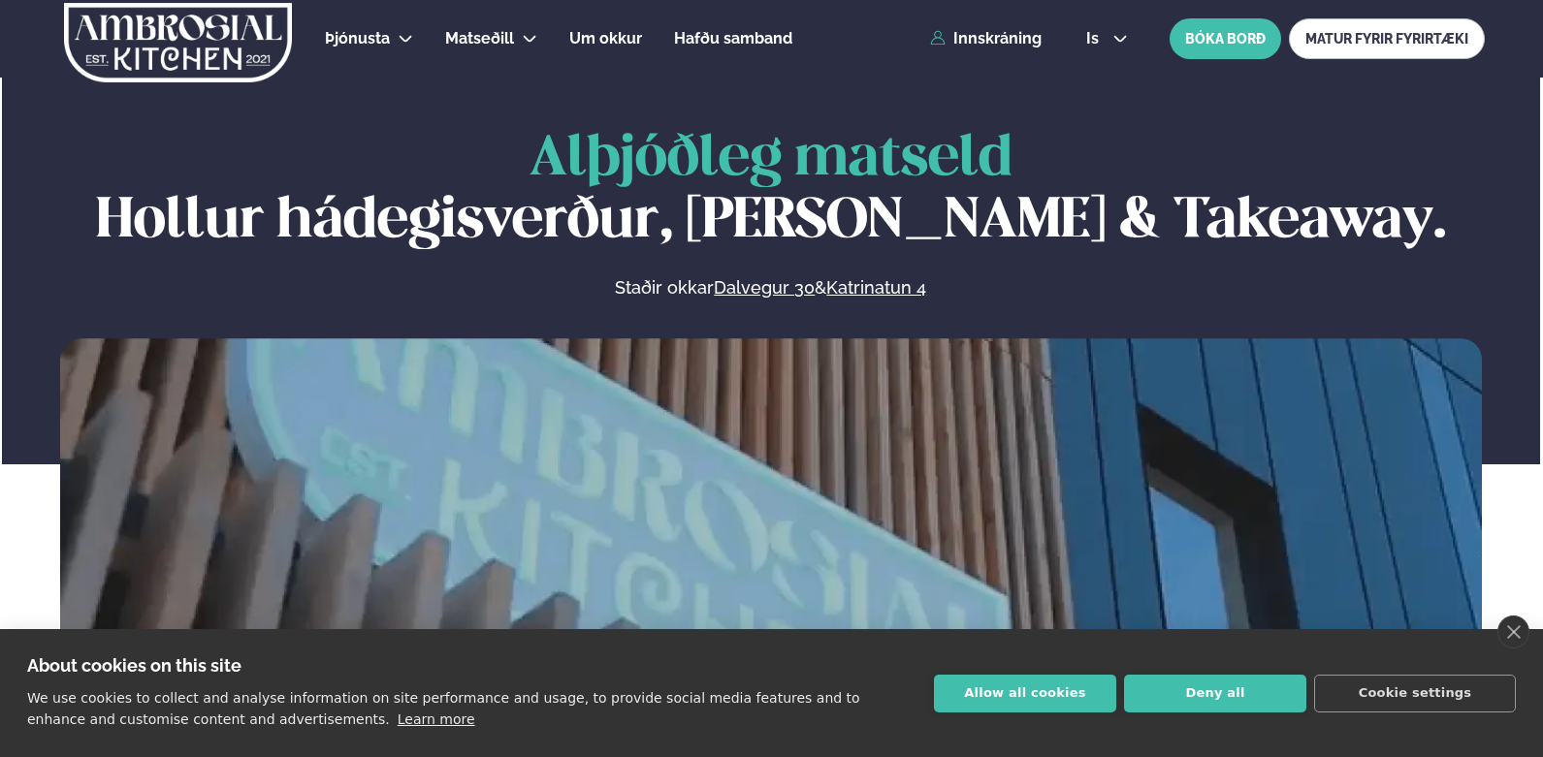 Image resolution: width=1543 pixels, height=757 pixels. Describe the element at coordinates (1512, 632) in the screenshot. I see `a: close` at that location.